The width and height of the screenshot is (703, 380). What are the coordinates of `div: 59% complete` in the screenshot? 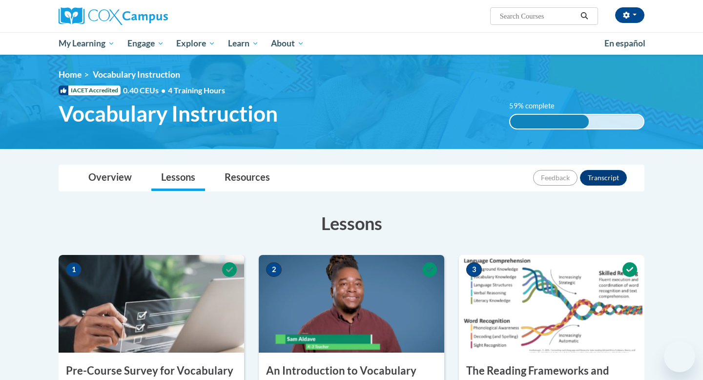 It's located at (550, 122).